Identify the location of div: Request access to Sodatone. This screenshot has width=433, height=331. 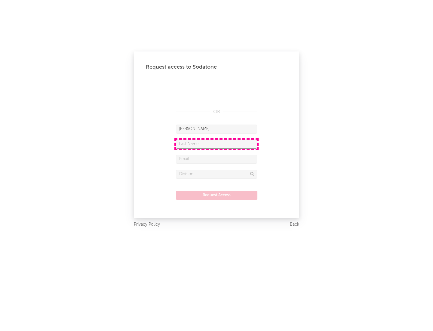
(217, 67).